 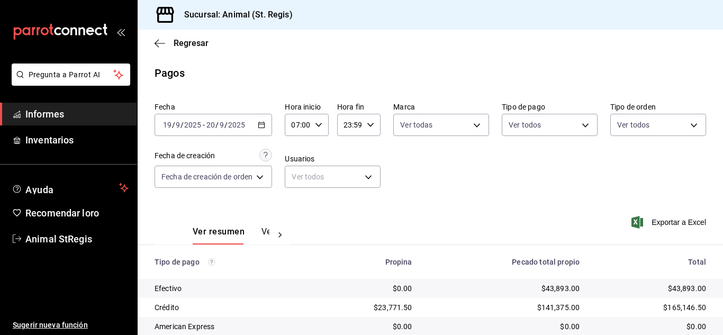 What do you see at coordinates (121, 32) in the screenshot?
I see `button: abrir_cajón_menú` at bounding box center [121, 32].